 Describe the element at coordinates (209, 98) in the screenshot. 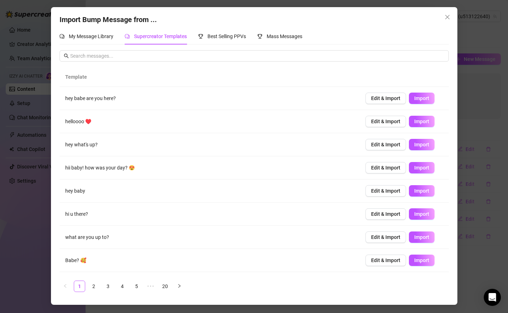

I see `td: hey babe are you here?` at that location.